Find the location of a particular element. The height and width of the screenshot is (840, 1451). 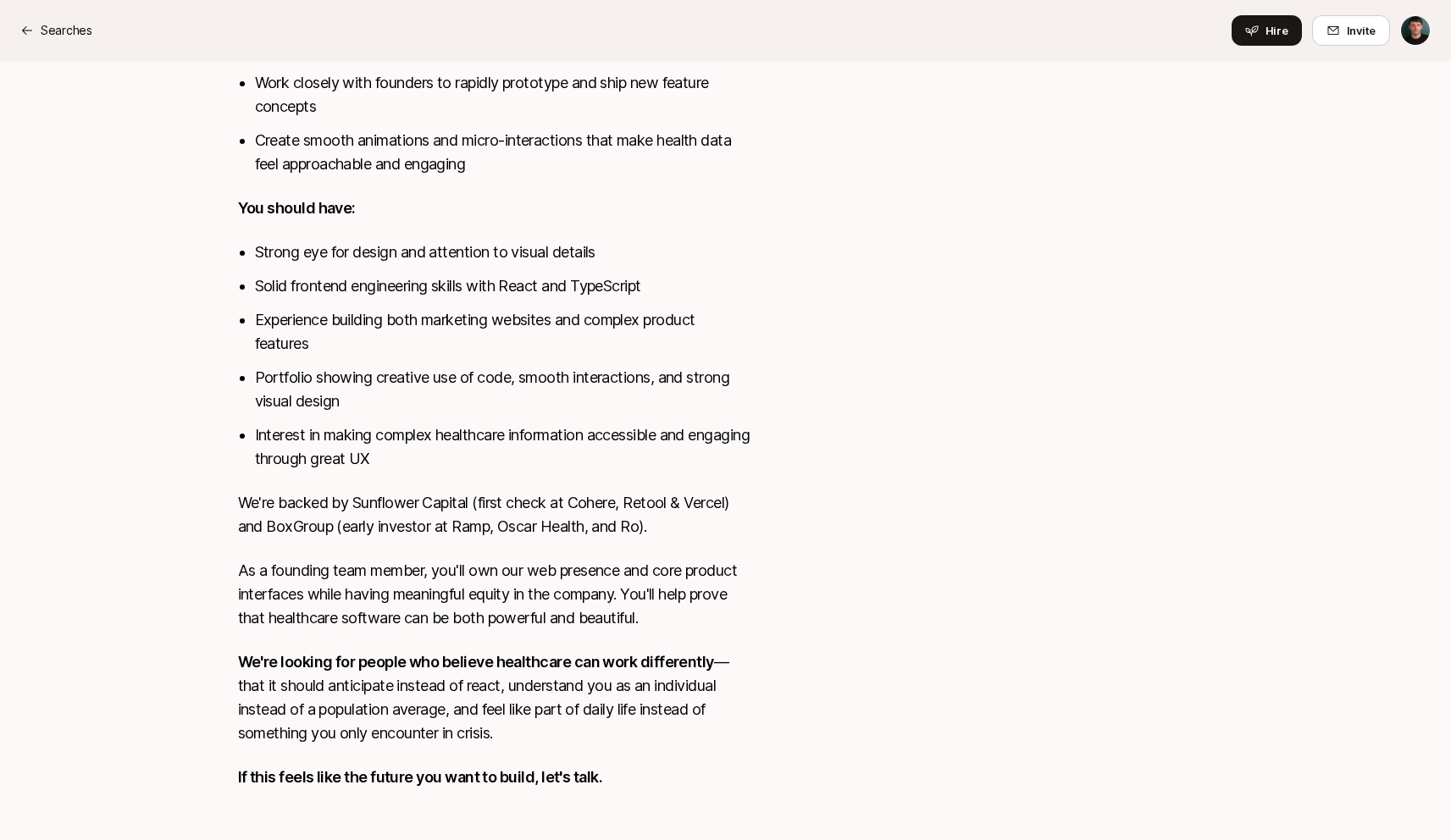

p: We're backed by Sunflower Capital (first check at Cohere, Retool & Vercel) and BoxGroup (early in... is located at coordinates (495, 515).